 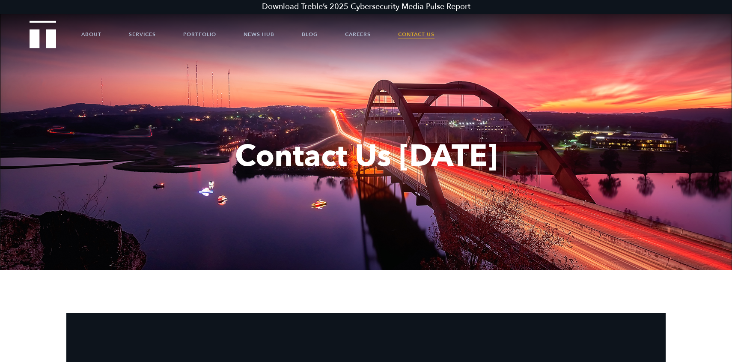 I want to click on a: Blog, so click(x=309, y=34).